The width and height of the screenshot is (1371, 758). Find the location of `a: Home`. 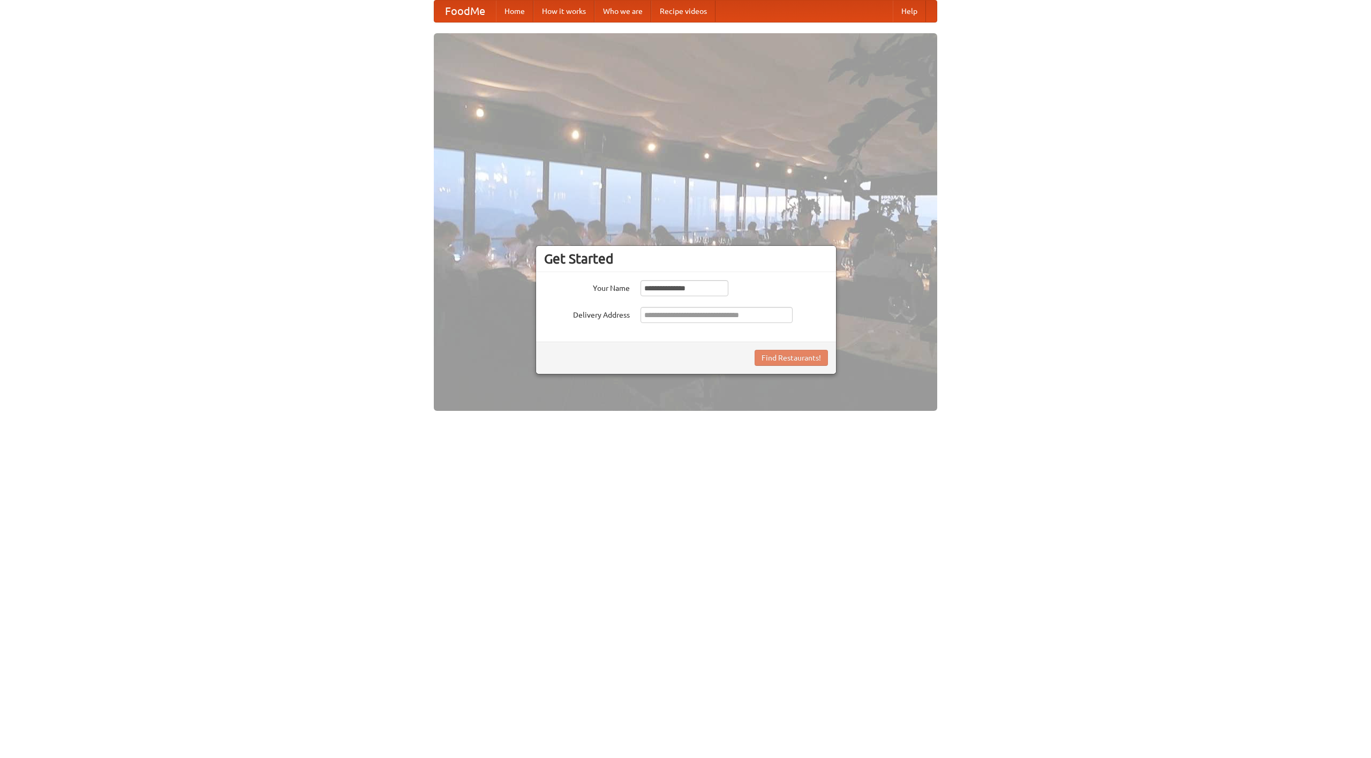

a: Home is located at coordinates (515, 11).